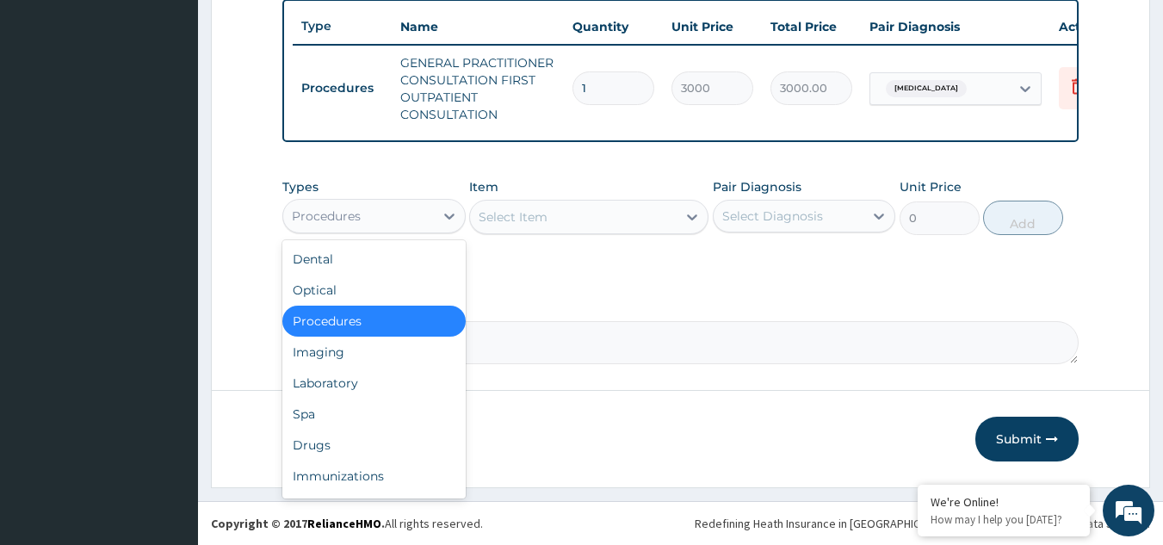 The image size is (1163, 545). What do you see at coordinates (513, 217) in the screenshot?
I see `div: Select Item` at bounding box center [513, 217].